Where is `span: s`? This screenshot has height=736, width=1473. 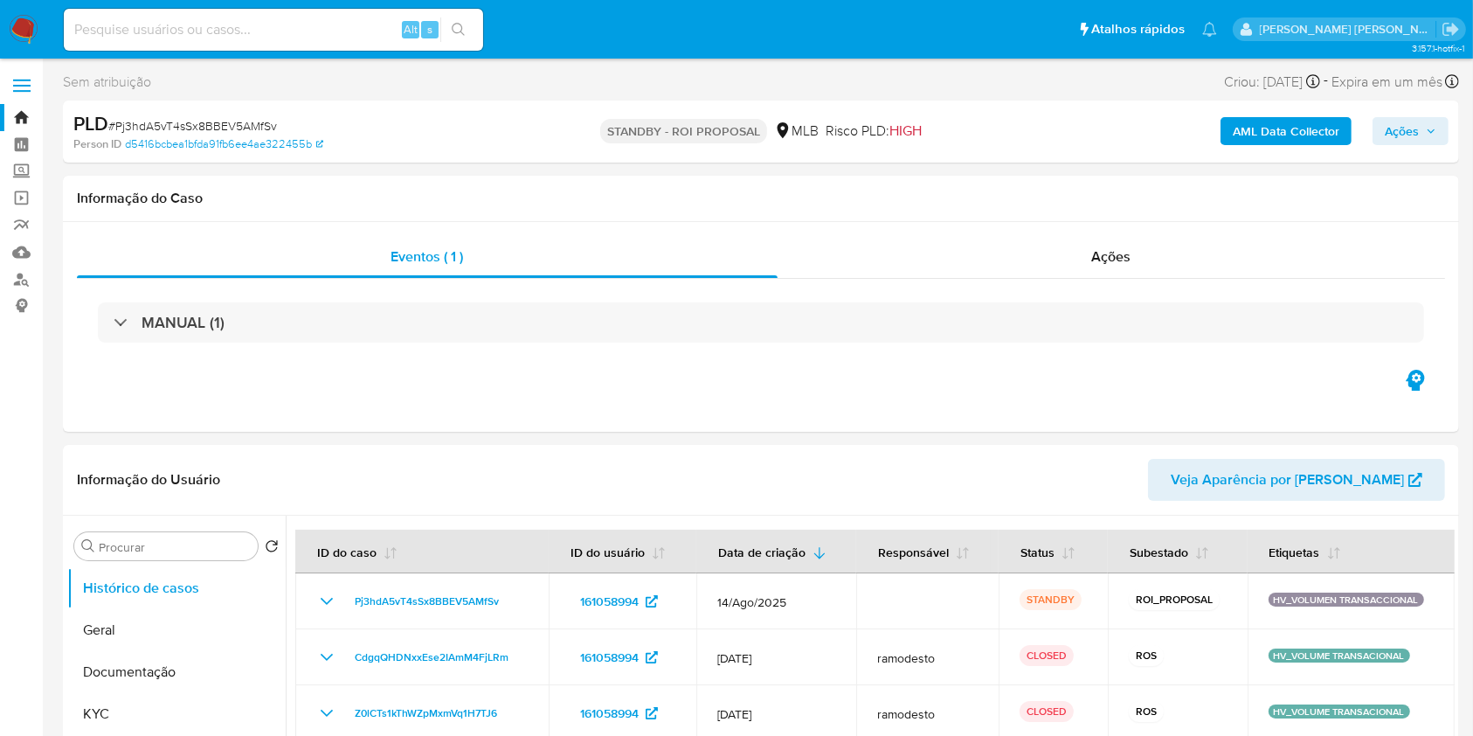 span: s is located at coordinates (430, 29).